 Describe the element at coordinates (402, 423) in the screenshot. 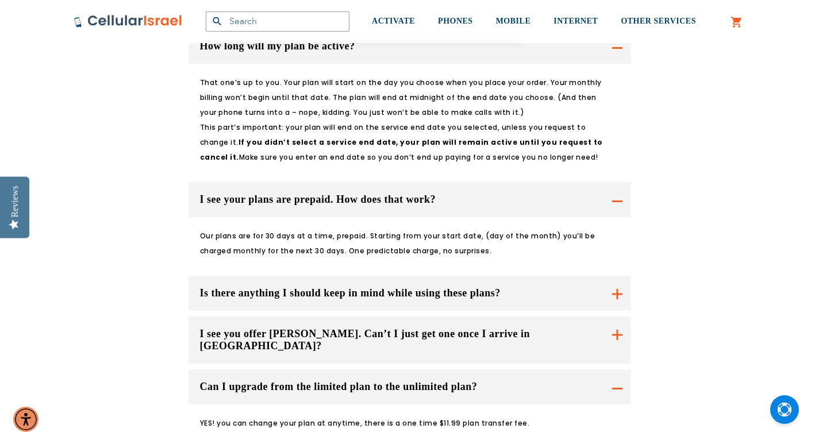

I see `p: YES! you can change your plan at anytime, there is a one time $11.99 plan transfer fee.` at that location.